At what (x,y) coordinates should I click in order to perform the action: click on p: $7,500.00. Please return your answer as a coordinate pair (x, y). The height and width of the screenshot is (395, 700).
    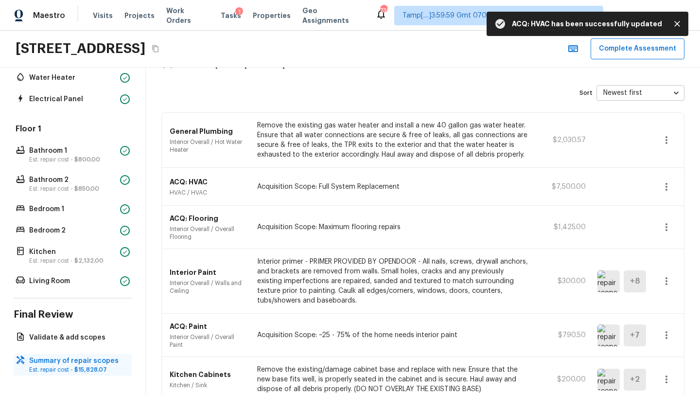
    Looking at the image, I should click on (564, 187).